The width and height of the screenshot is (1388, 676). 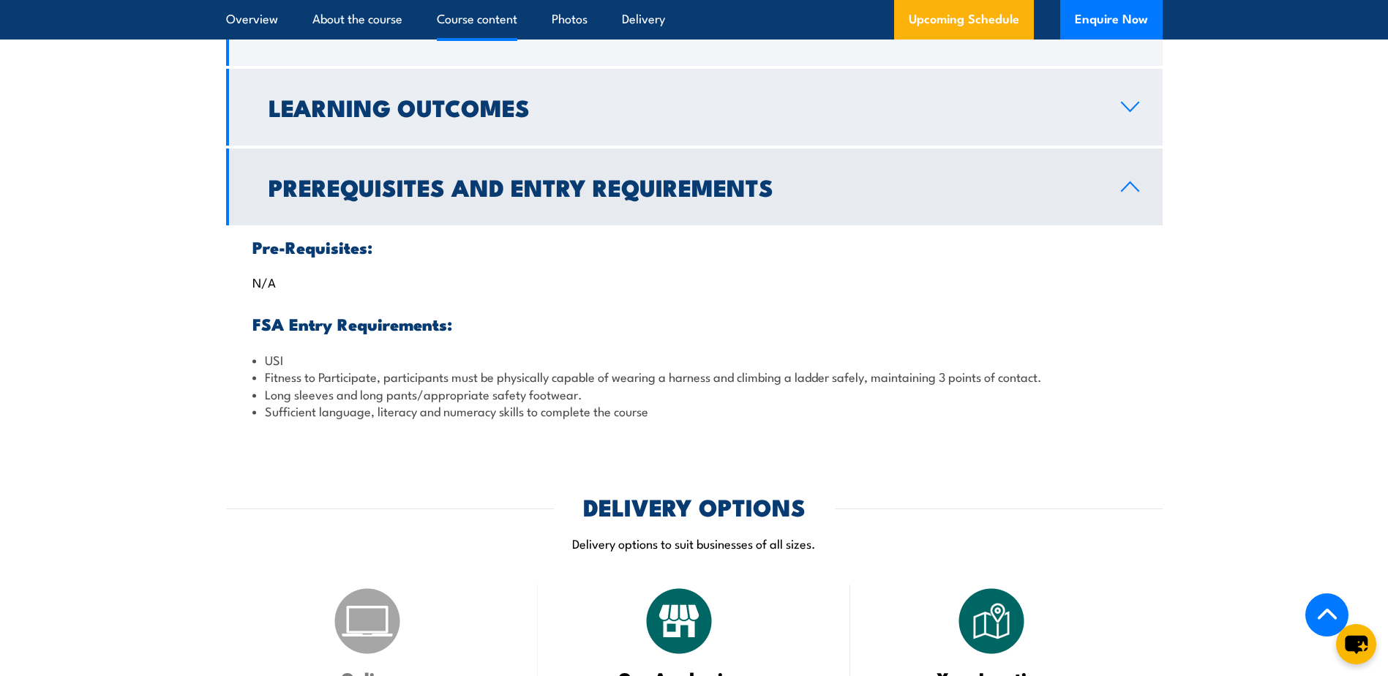 What do you see at coordinates (695, 107) in the screenshot?
I see `a: Learning Outcomes` at bounding box center [695, 107].